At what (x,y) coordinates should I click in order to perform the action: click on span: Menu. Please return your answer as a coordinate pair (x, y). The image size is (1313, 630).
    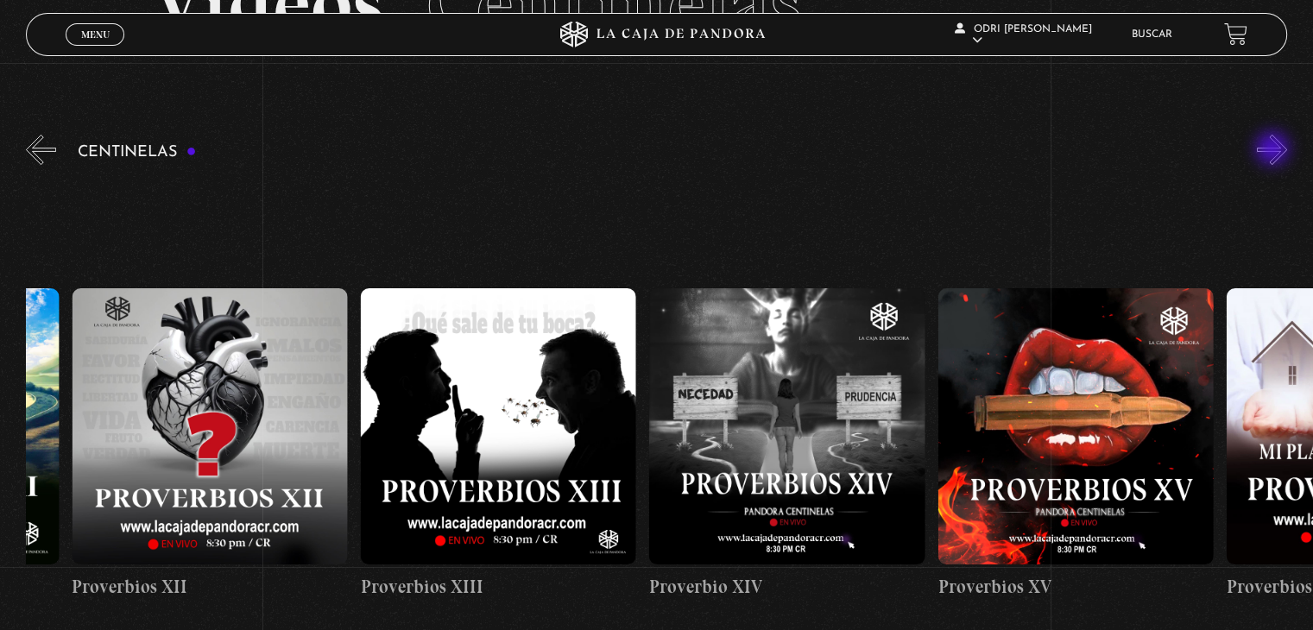
    Looking at the image, I should click on (95, 35).